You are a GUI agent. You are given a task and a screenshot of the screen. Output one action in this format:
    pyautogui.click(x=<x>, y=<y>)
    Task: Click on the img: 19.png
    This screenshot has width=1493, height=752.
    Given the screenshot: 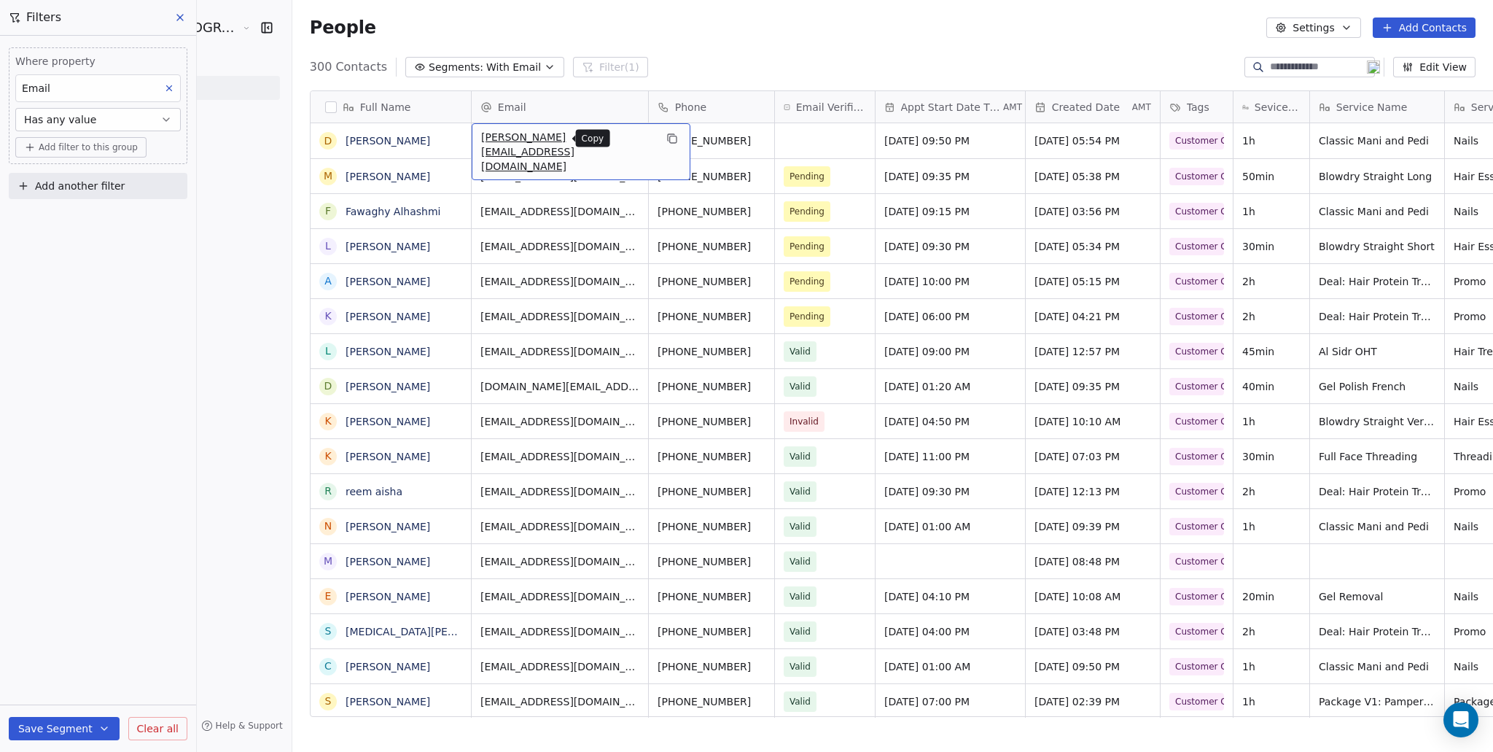 What is the action you would take?
    pyautogui.click(x=1373, y=67)
    